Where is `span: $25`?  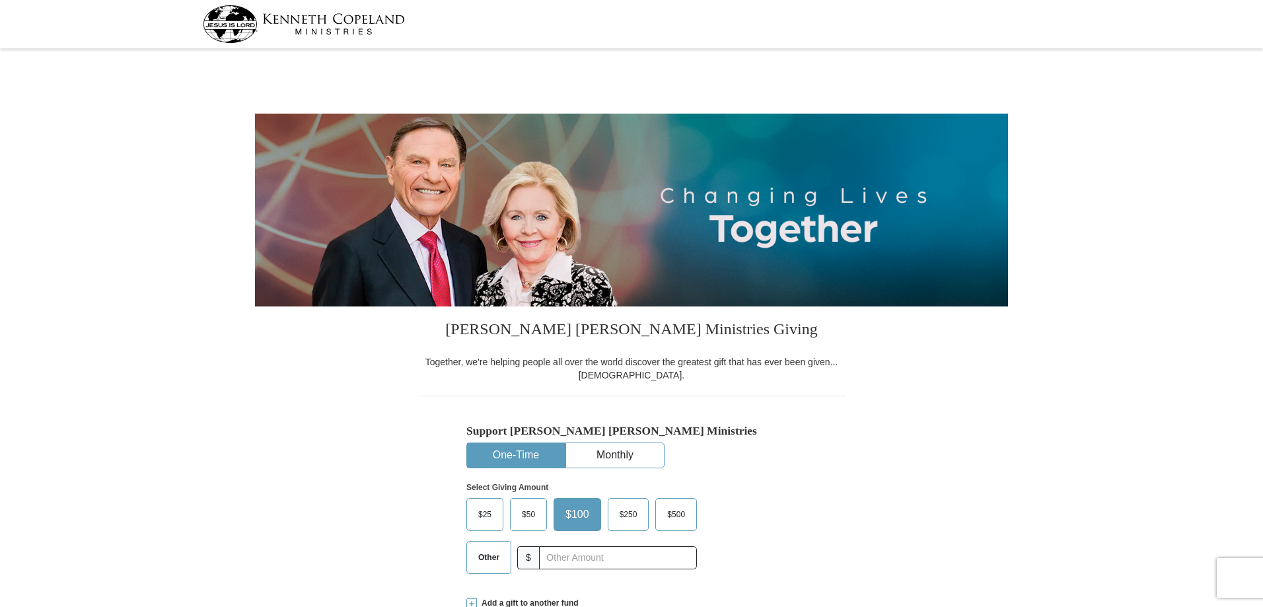 span: $25 is located at coordinates (485, 514).